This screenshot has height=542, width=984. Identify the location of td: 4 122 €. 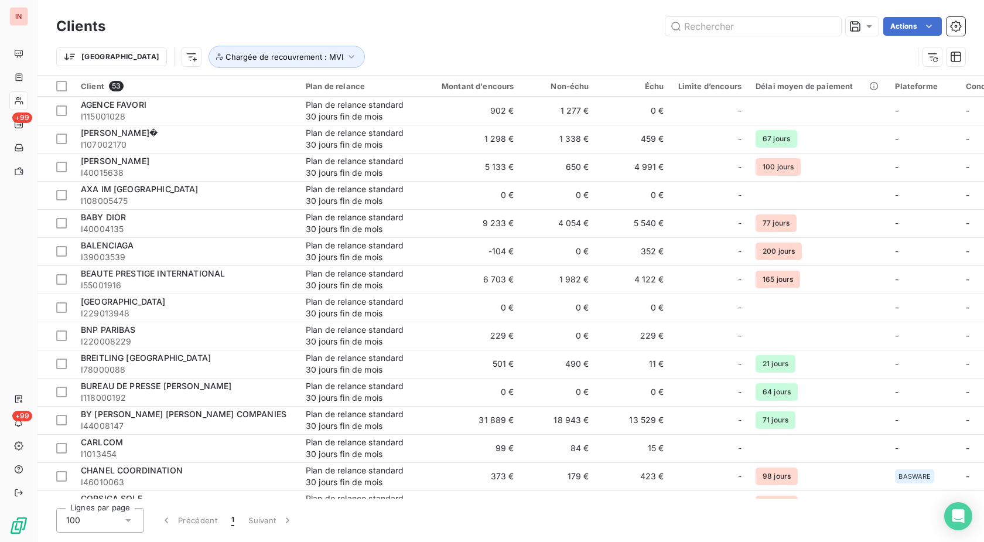
(634, 279).